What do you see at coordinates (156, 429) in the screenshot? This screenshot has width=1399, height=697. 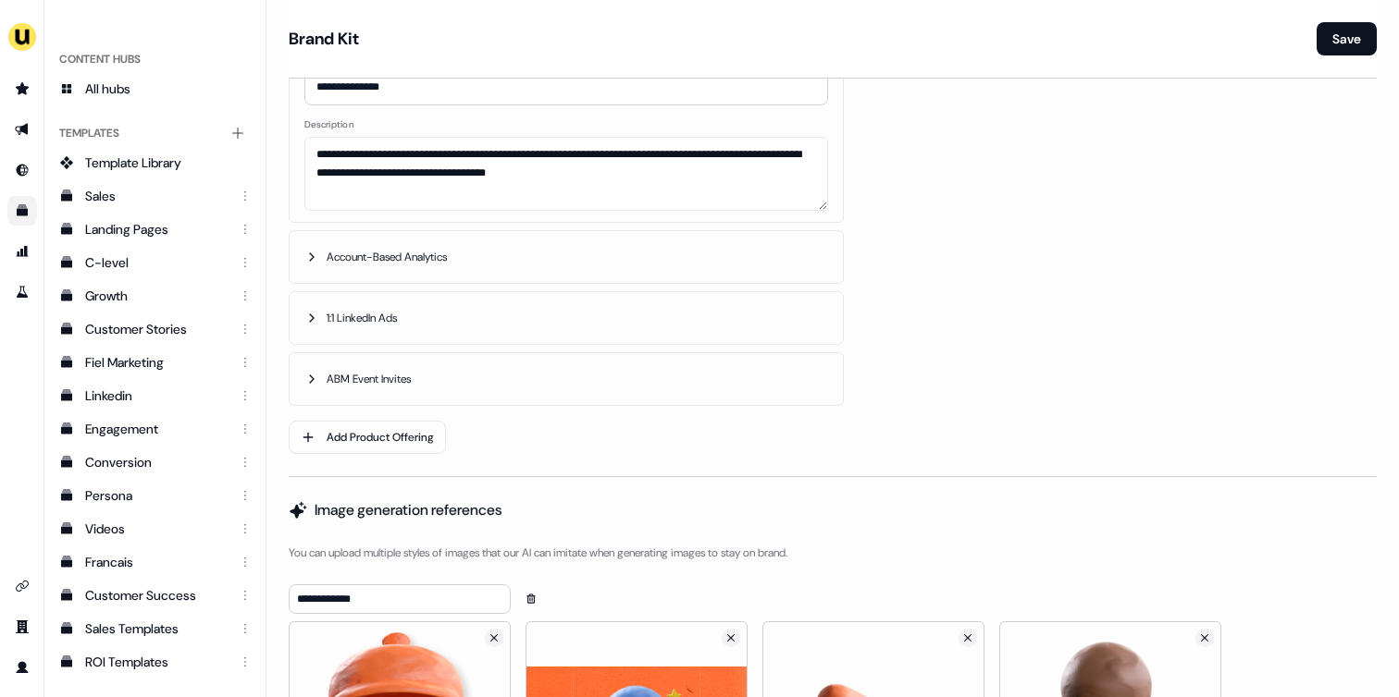 I see `div: Engagement` at bounding box center [156, 429].